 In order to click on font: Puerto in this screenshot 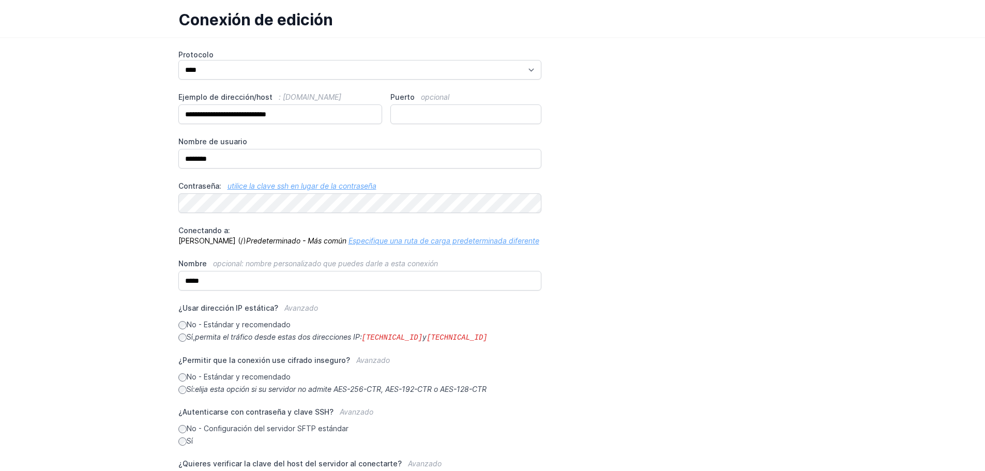, I will do `click(402, 97)`.